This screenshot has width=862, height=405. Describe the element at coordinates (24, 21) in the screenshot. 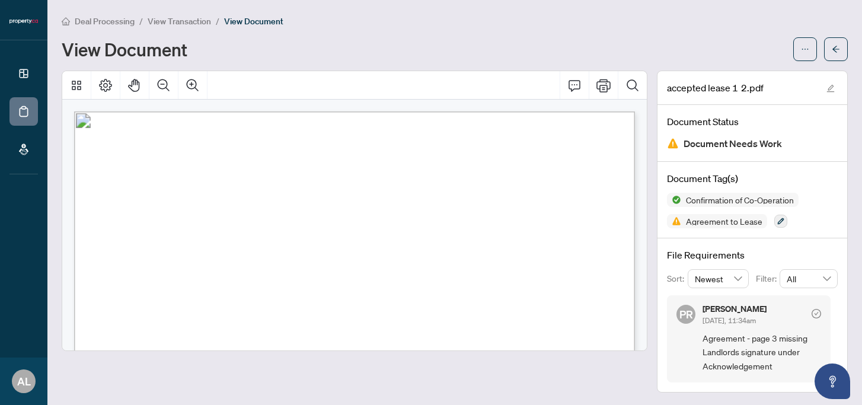

I see `img: logo` at that location.